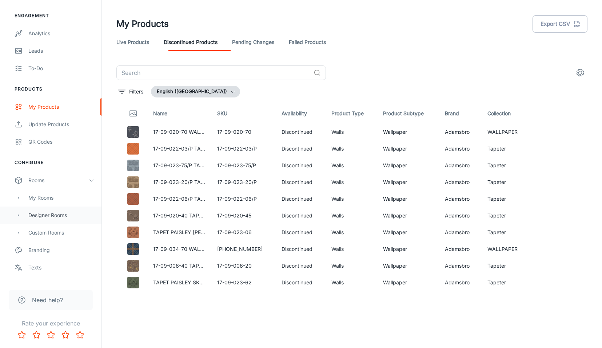 The height and width of the screenshot is (348, 602). Describe the element at coordinates (61, 250) in the screenshot. I see `div: Branding` at that location.